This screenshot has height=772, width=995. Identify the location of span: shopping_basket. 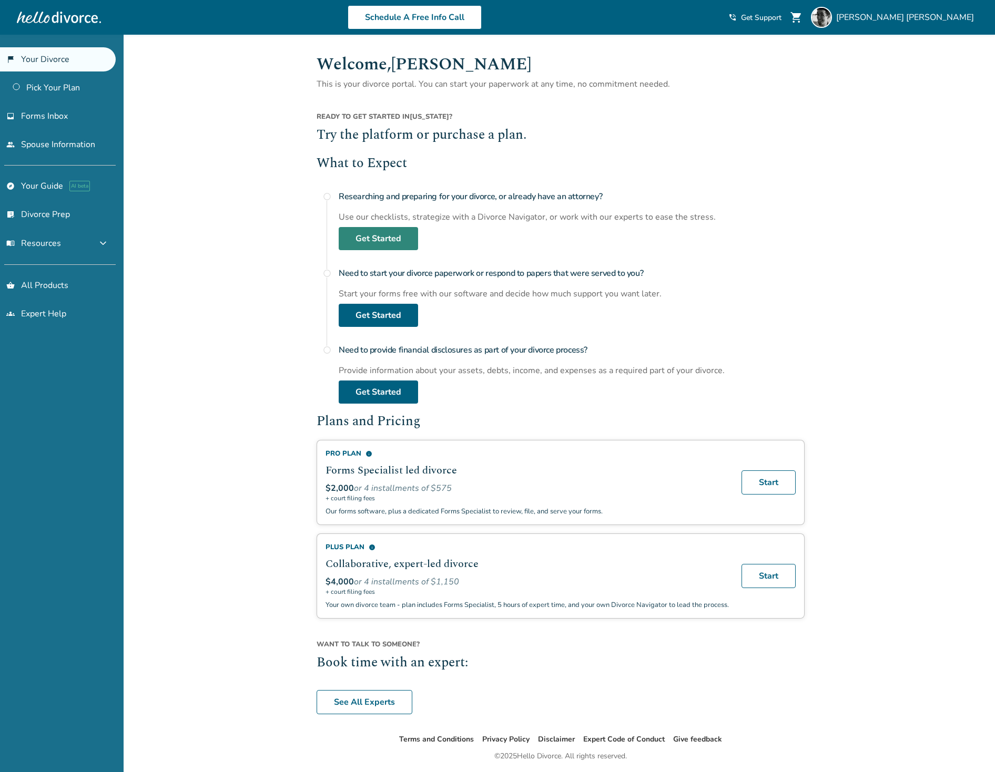
(11, 285).